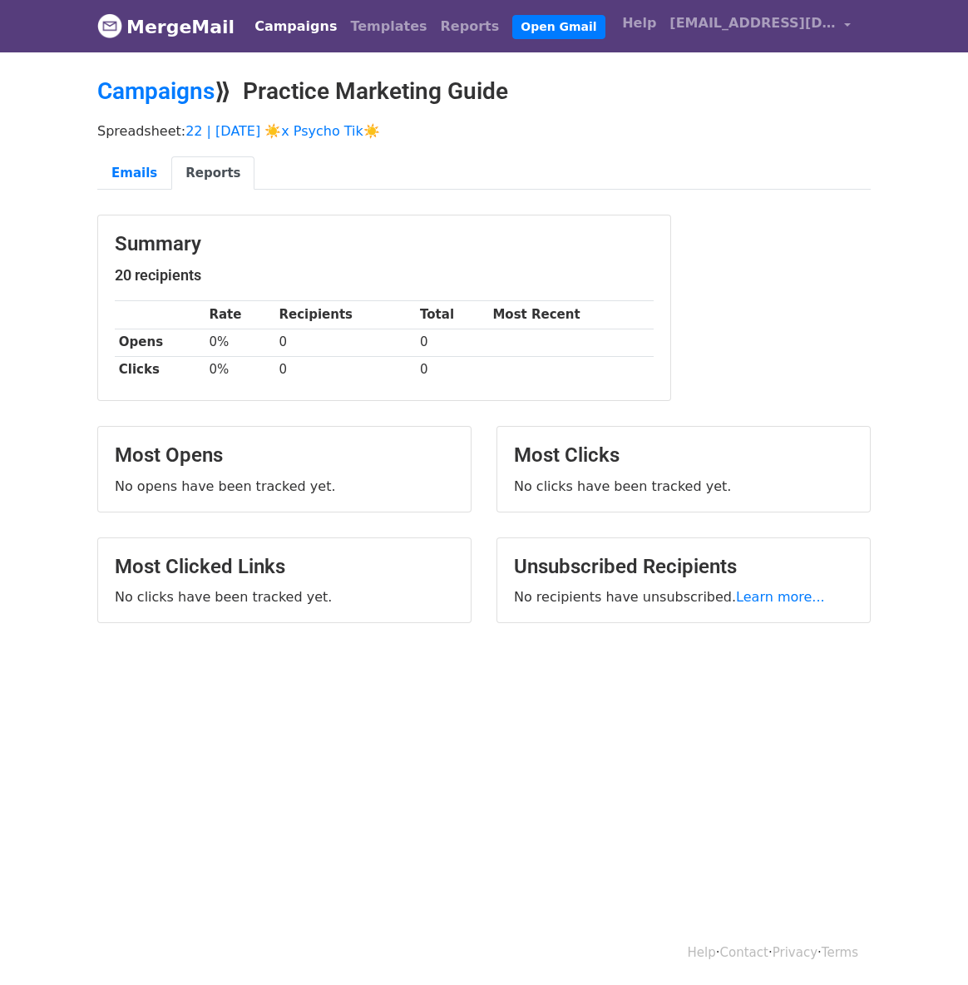 Image resolution: width=968 pixels, height=985 pixels. Describe the element at coordinates (558, 27) in the screenshot. I see `a: Open Gmail` at that location.